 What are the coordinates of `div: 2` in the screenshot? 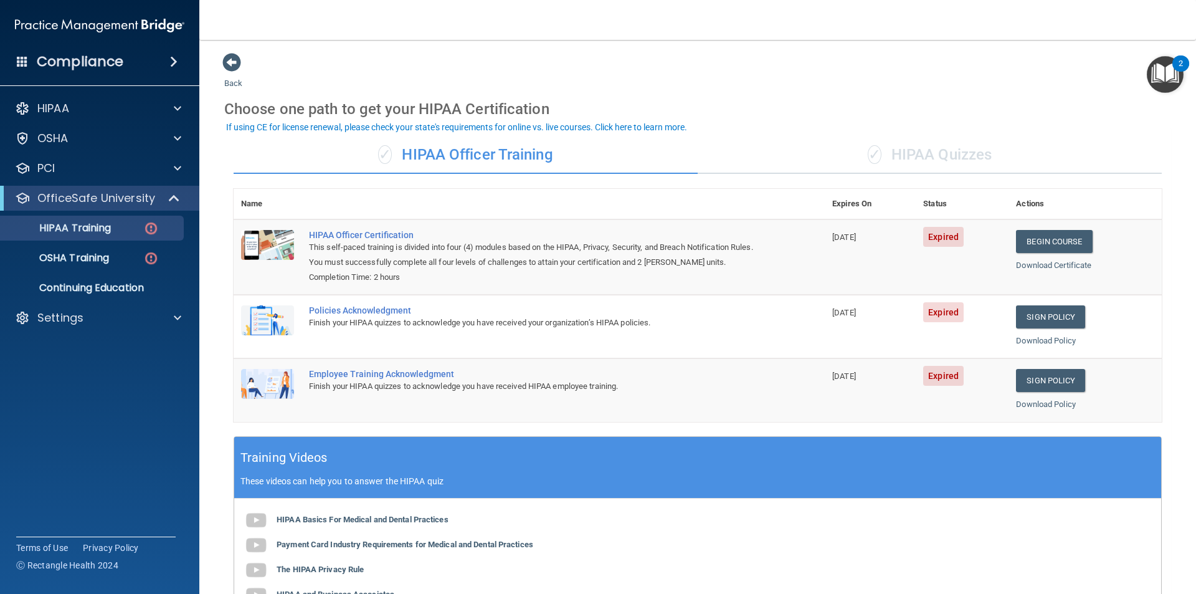 It's located at (1181, 72).